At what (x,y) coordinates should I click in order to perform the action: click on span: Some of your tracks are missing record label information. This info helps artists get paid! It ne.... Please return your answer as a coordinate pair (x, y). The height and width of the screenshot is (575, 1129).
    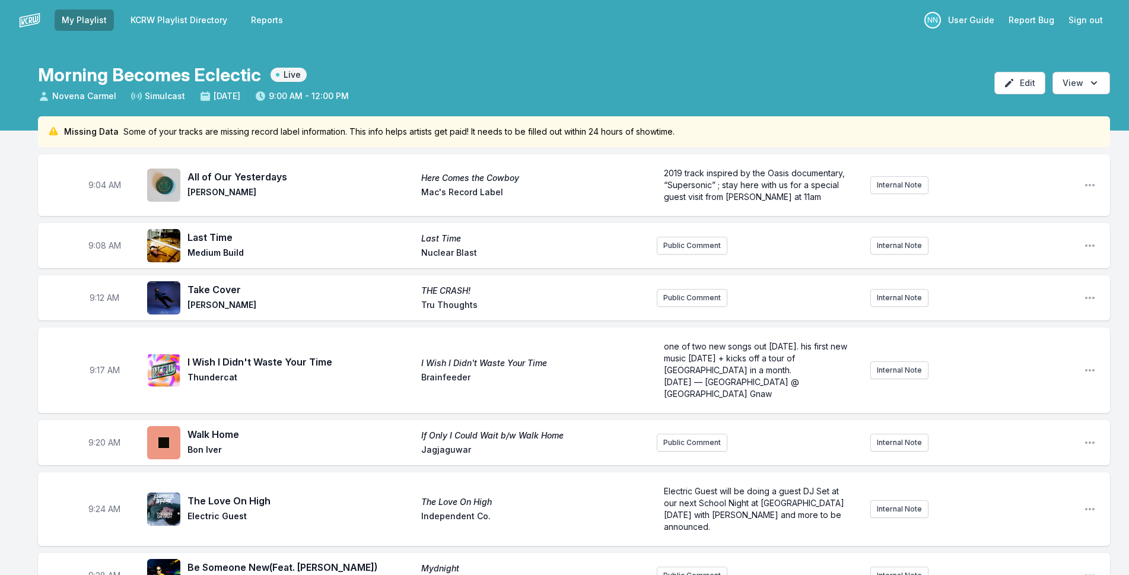
    Looking at the image, I should click on (399, 132).